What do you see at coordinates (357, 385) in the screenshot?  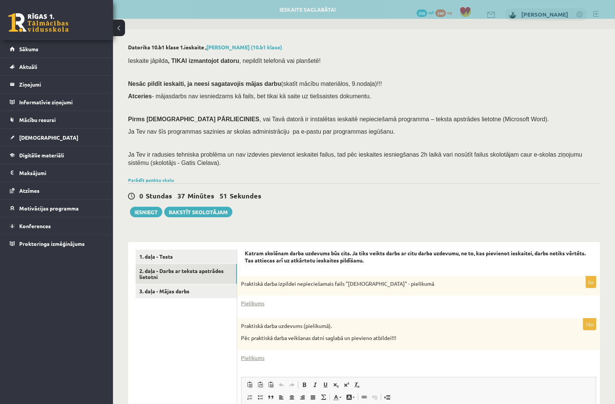 I see `a: Noņemt stilus` at bounding box center [357, 385].